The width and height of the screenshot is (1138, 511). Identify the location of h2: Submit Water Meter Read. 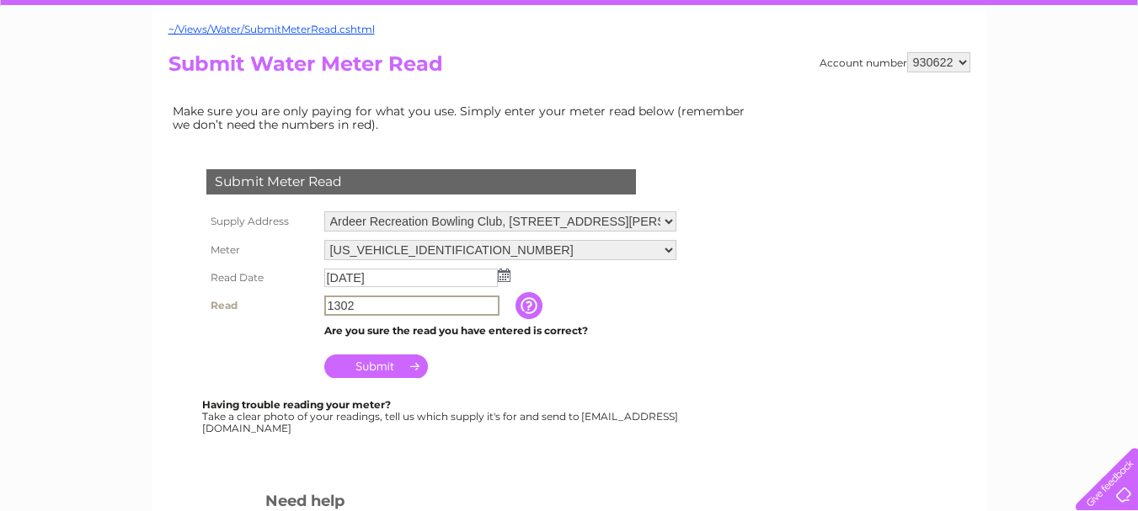
(569, 68).